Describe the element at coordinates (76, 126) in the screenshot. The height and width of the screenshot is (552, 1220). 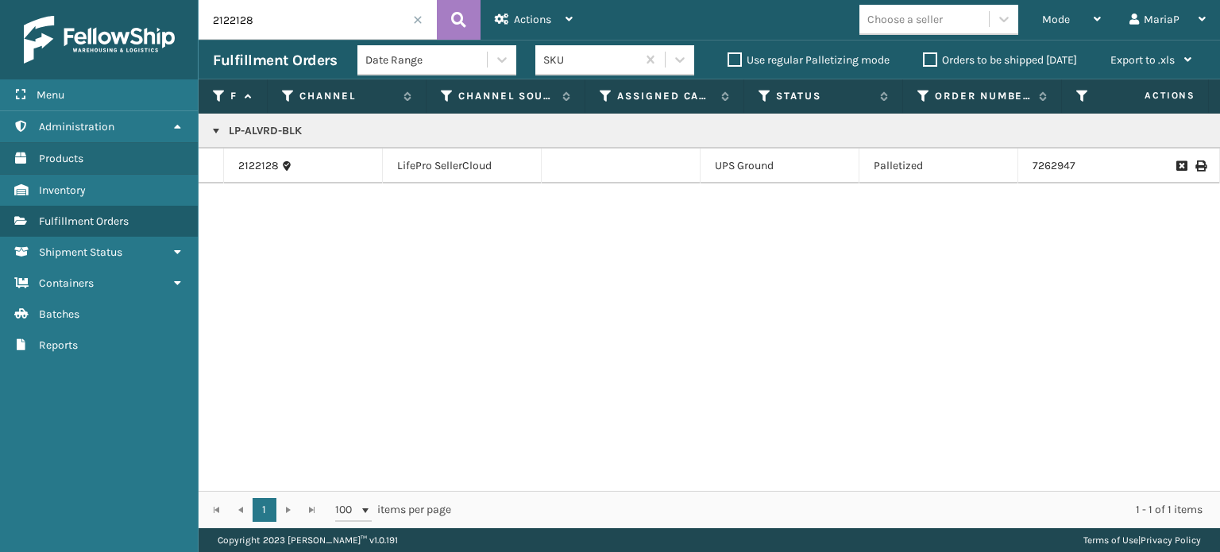
I see `span: Administration` at that location.